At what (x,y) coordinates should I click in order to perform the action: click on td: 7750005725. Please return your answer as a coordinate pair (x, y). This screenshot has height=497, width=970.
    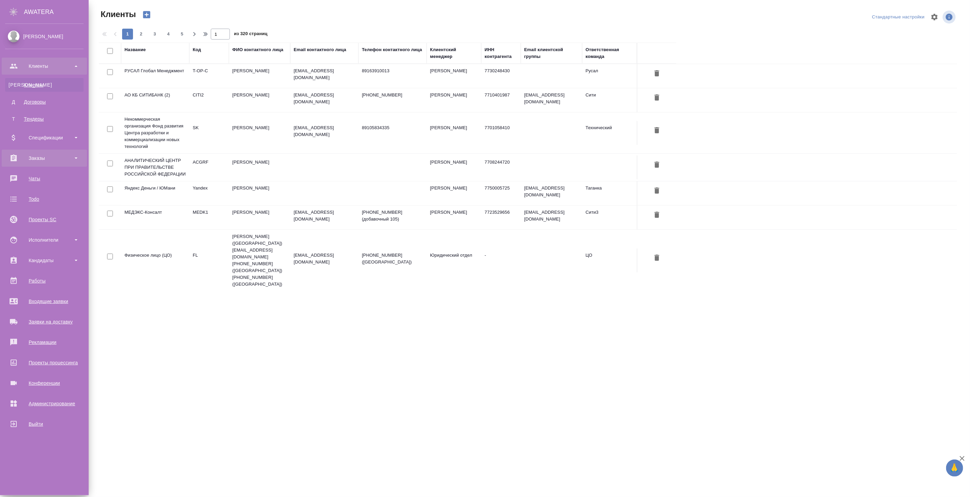
    Looking at the image, I should click on (501, 193).